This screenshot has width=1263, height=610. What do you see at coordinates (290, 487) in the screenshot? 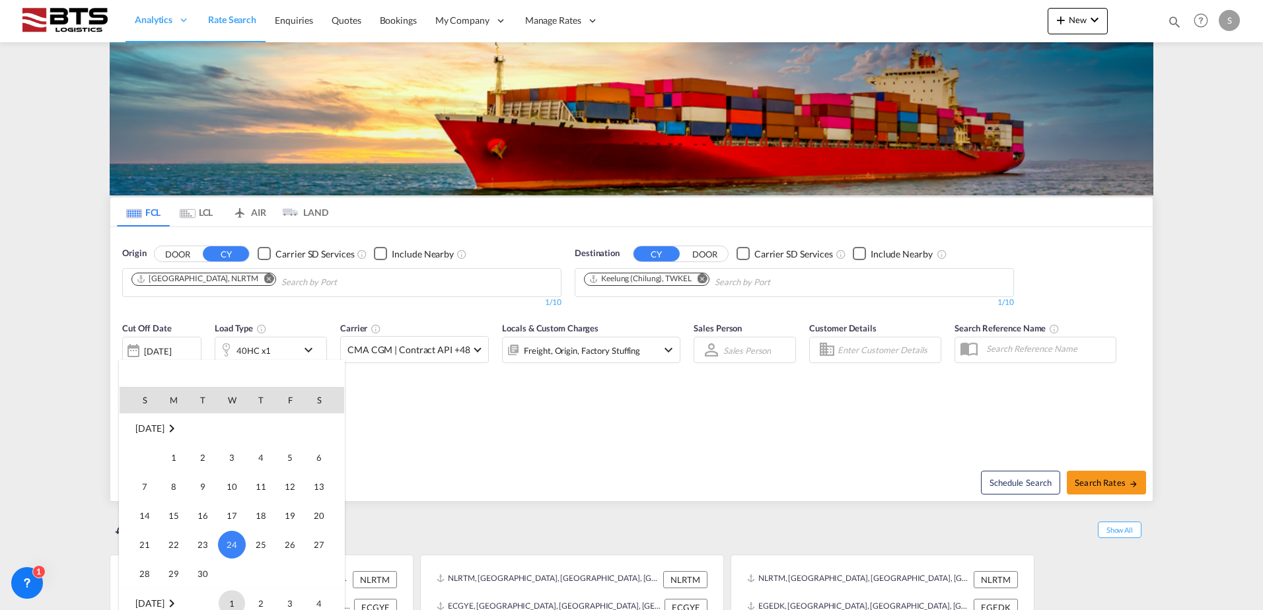
I see `span: 12` at bounding box center [290, 487].